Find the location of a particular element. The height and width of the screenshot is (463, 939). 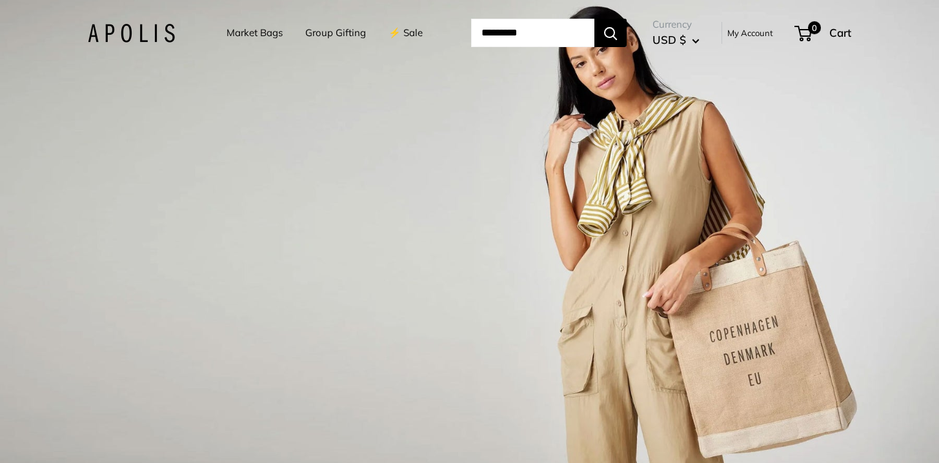

a: ⚡️ Sale is located at coordinates (405, 33).